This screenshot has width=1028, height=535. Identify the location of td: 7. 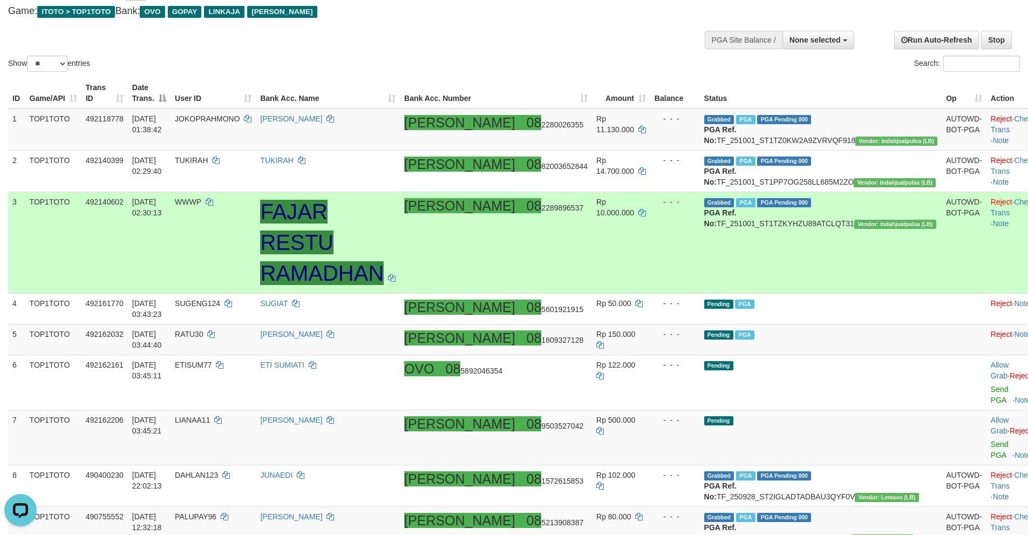
(17, 437).